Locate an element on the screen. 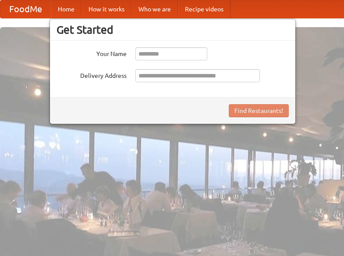  label: Your Name is located at coordinates (92, 53).